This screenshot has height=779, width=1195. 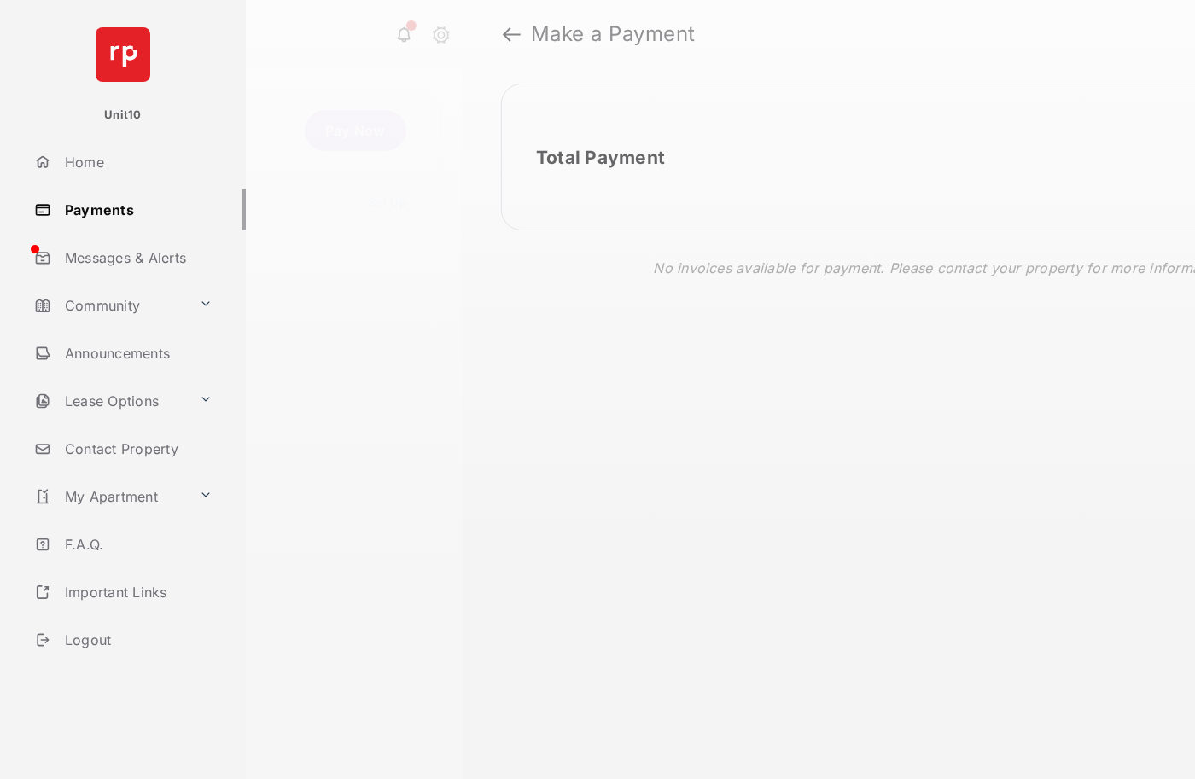 I want to click on a: Contact Property, so click(x=137, y=449).